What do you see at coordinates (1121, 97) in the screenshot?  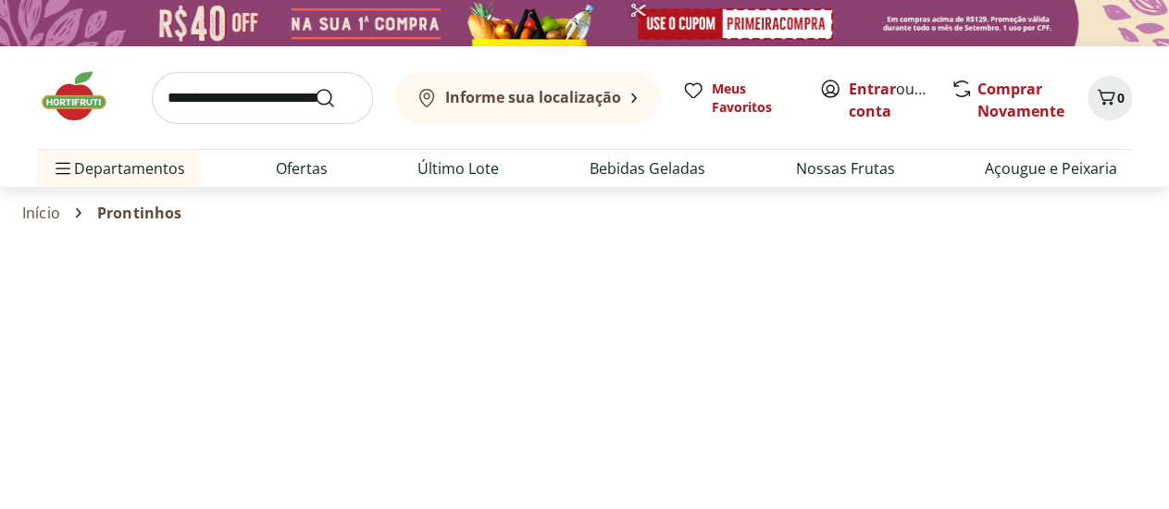 I see `span: 0` at bounding box center [1121, 97].